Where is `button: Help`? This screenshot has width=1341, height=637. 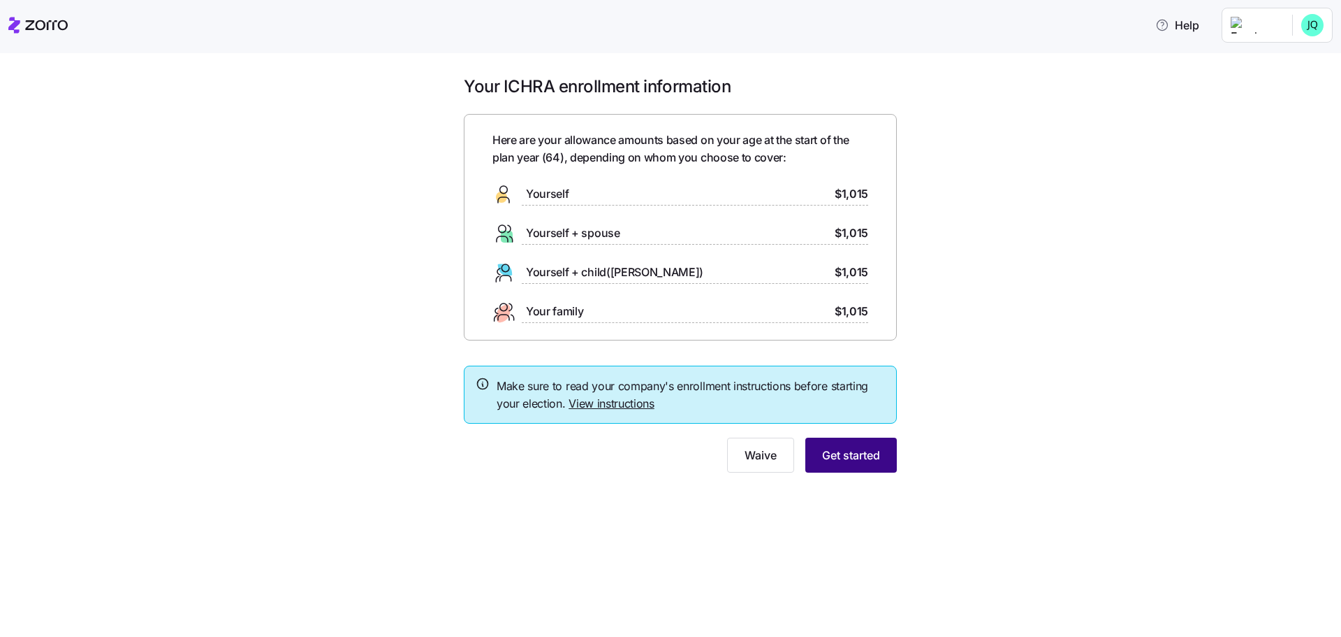
button: Help is located at coordinates (1177, 25).